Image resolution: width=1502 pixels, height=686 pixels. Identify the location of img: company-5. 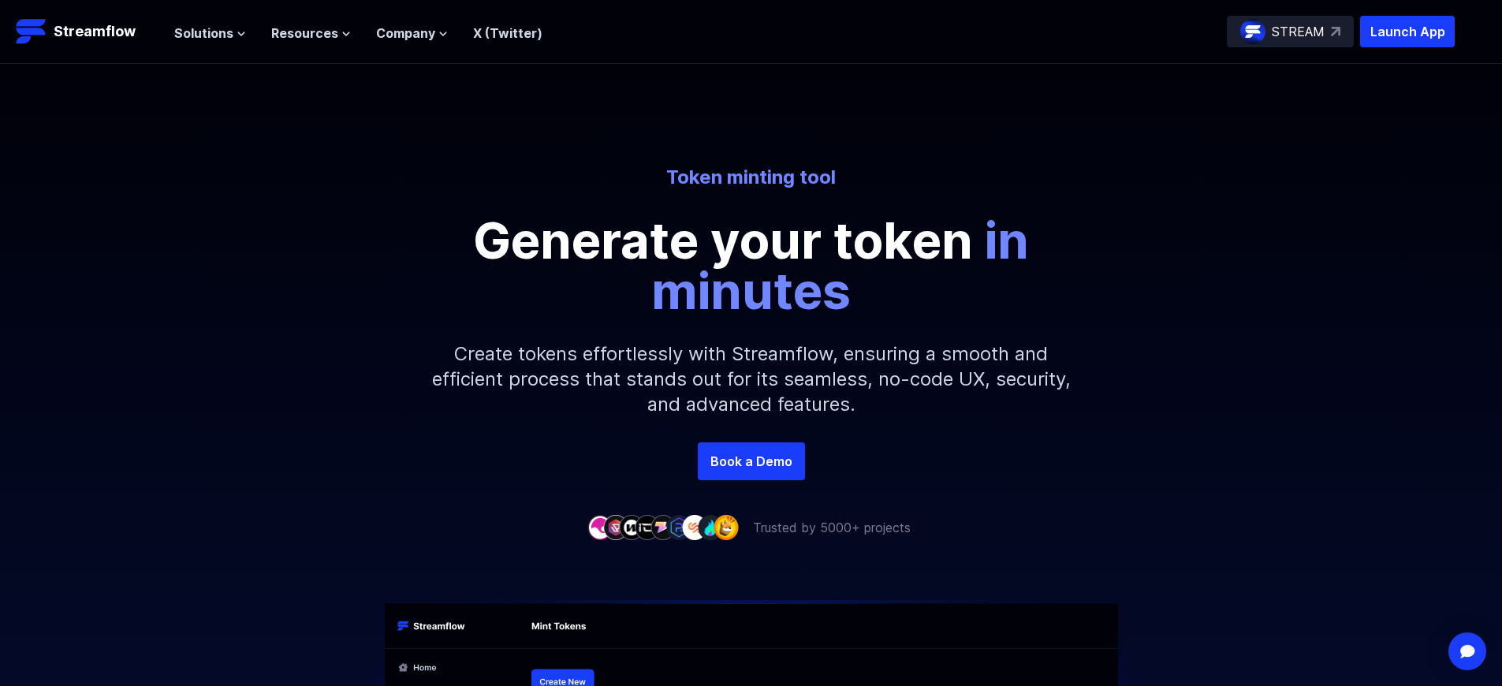
(663, 527).